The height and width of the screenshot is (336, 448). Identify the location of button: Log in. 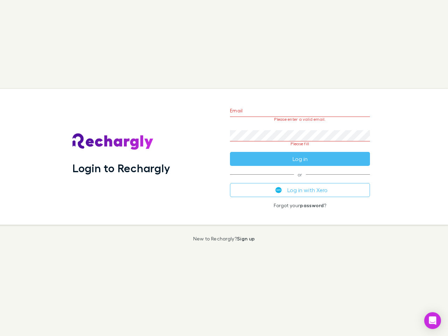
(300, 159).